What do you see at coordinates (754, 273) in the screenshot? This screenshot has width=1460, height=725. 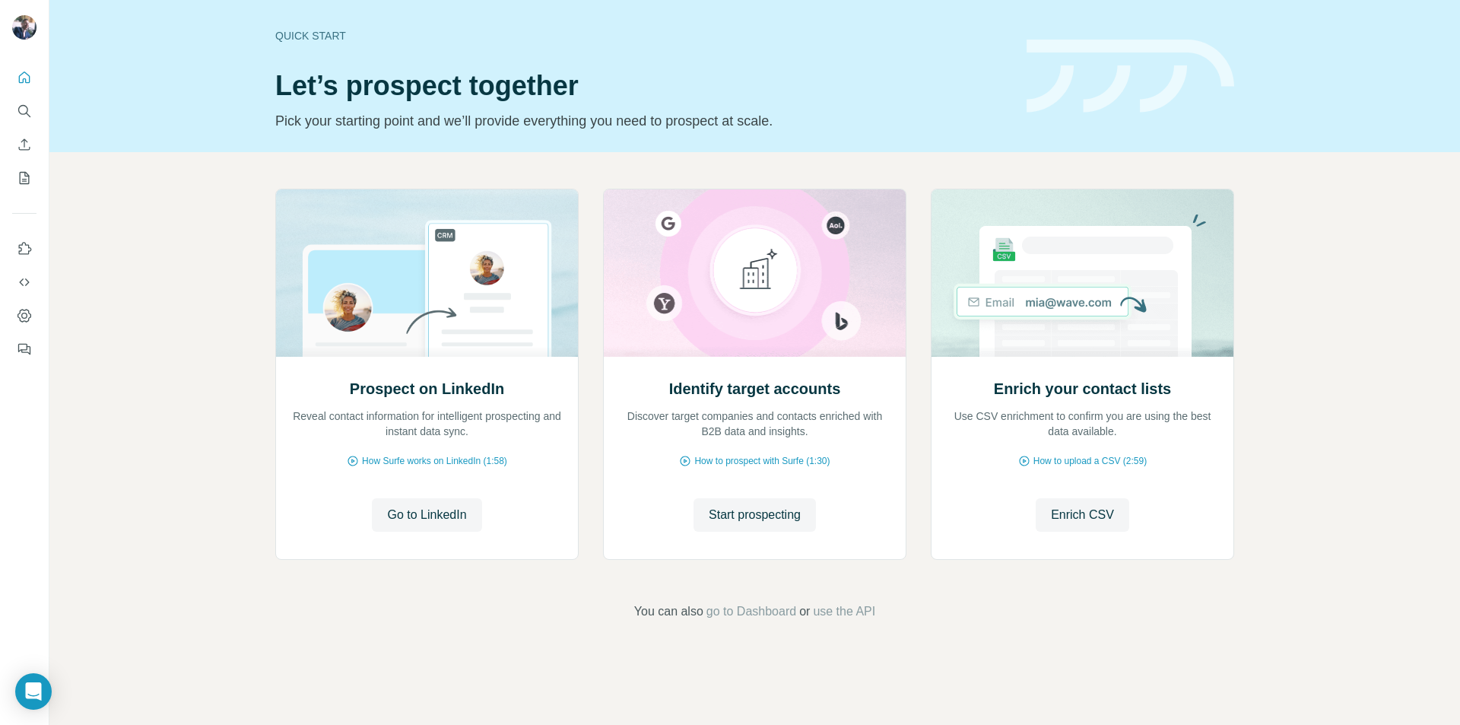 I see `img: Identify target accounts` at bounding box center [754, 273].